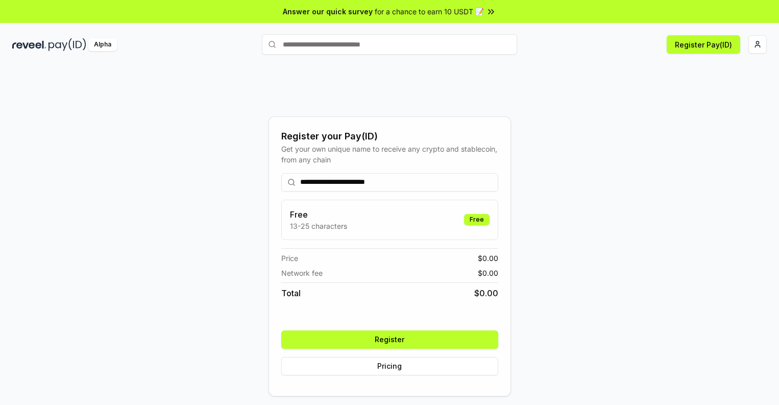 The image size is (779, 405). I want to click on img: pay_id, so click(67, 44).